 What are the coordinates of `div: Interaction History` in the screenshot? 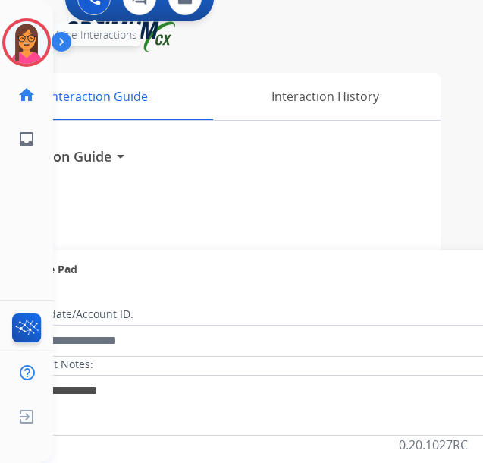 It's located at (325, 96).